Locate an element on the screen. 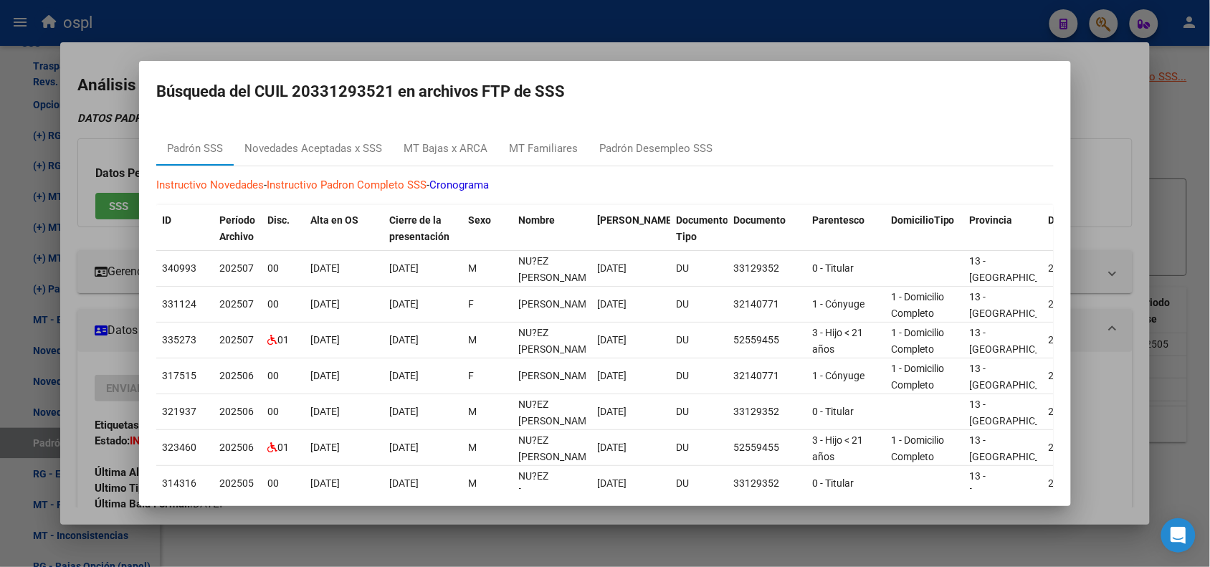 The width and height of the screenshot is (1210, 567). span: 331124 is located at coordinates (179, 304).